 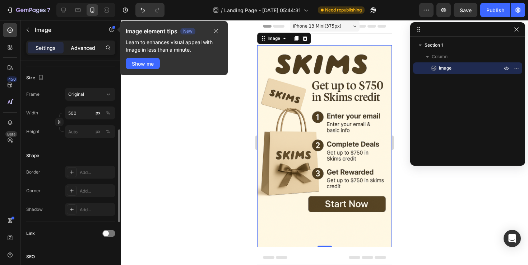 What do you see at coordinates (33, 94) in the screenshot?
I see `label: Frame` at bounding box center [33, 94].